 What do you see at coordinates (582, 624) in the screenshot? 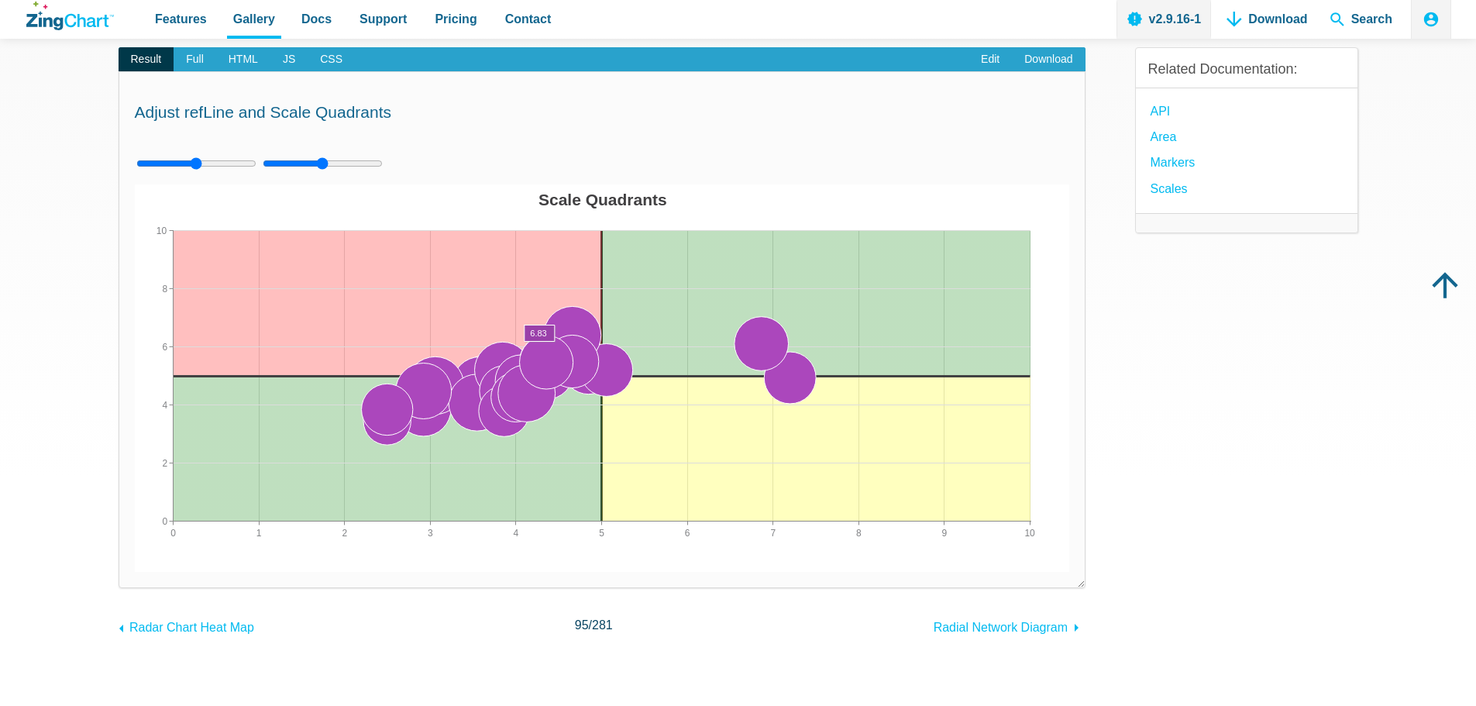
I see `span: 95` at bounding box center [582, 624].